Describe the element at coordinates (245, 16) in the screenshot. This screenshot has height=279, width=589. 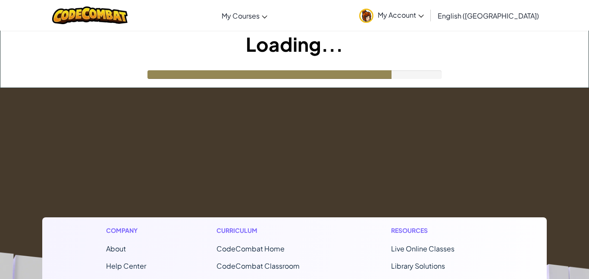
I see `a: My Courses` at that location.